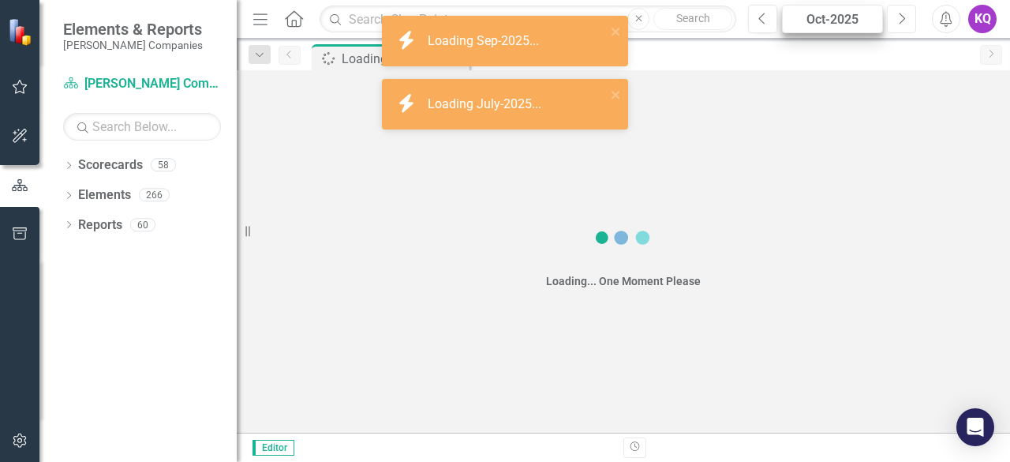 This screenshot has width=1010, height=462. Describe the element at coordinates (982, 19) in the screenshot. I see `div: KQ` at that location.